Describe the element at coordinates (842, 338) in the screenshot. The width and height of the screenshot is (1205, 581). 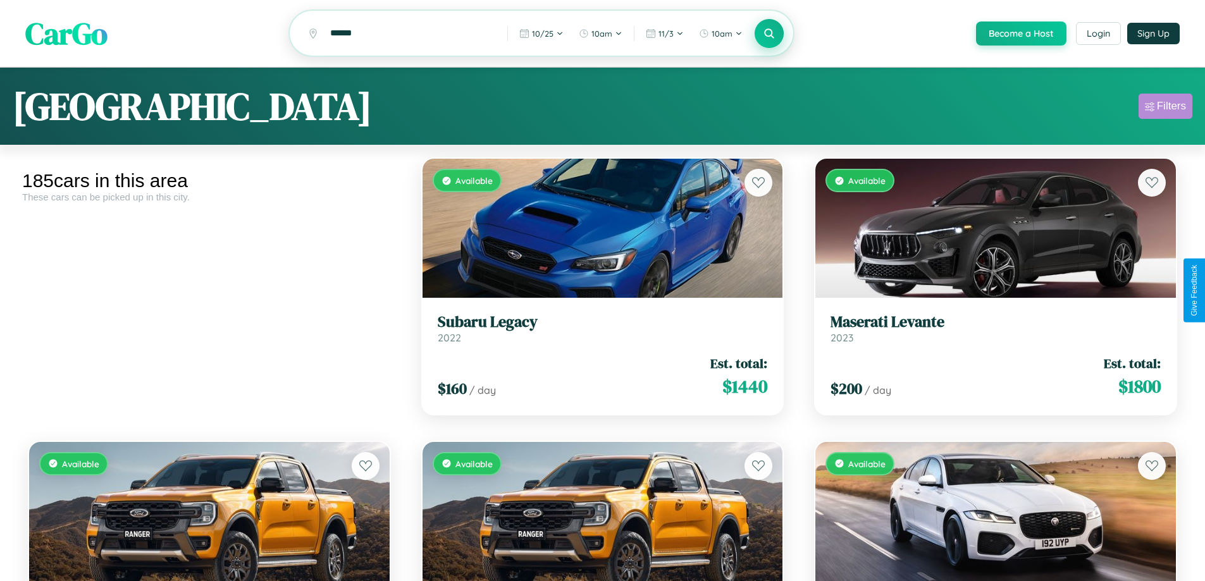
I see `span: 2023` at that location.